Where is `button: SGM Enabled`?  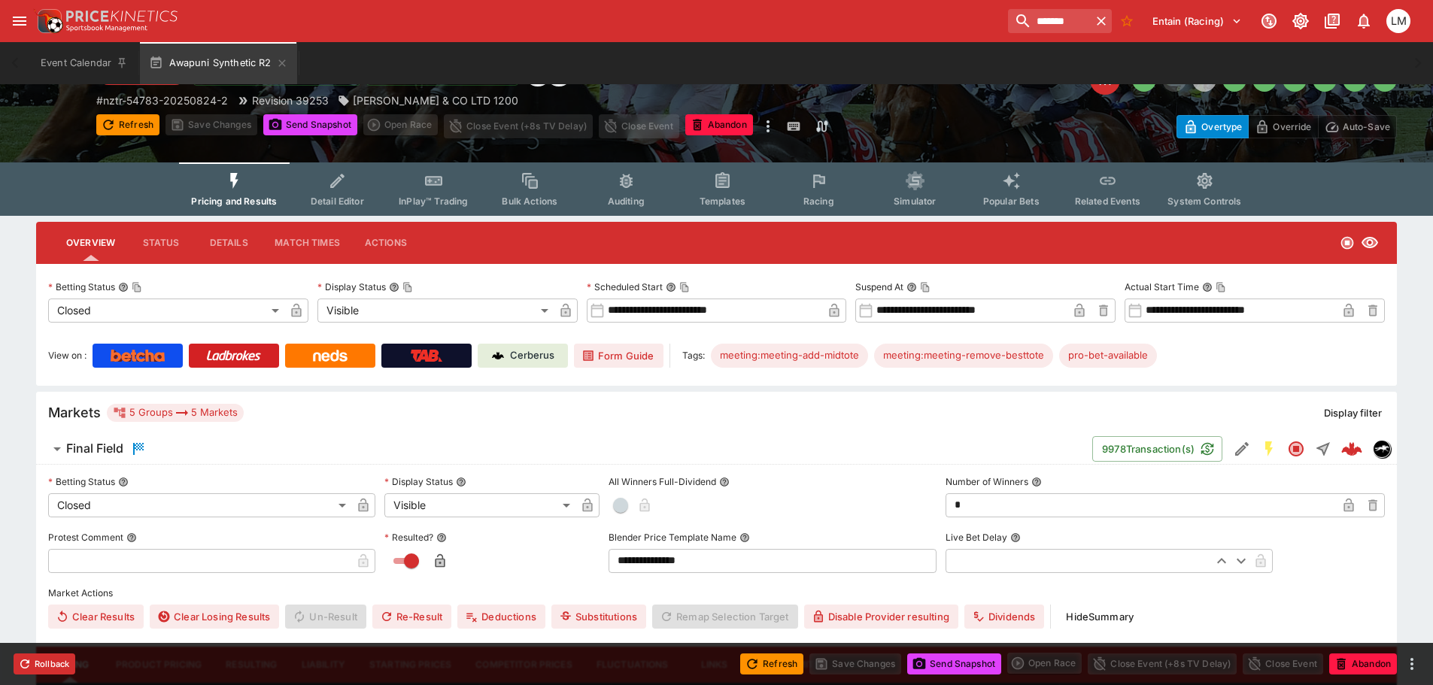 button: SGM Enabled is located at coordinates (1269, 449).